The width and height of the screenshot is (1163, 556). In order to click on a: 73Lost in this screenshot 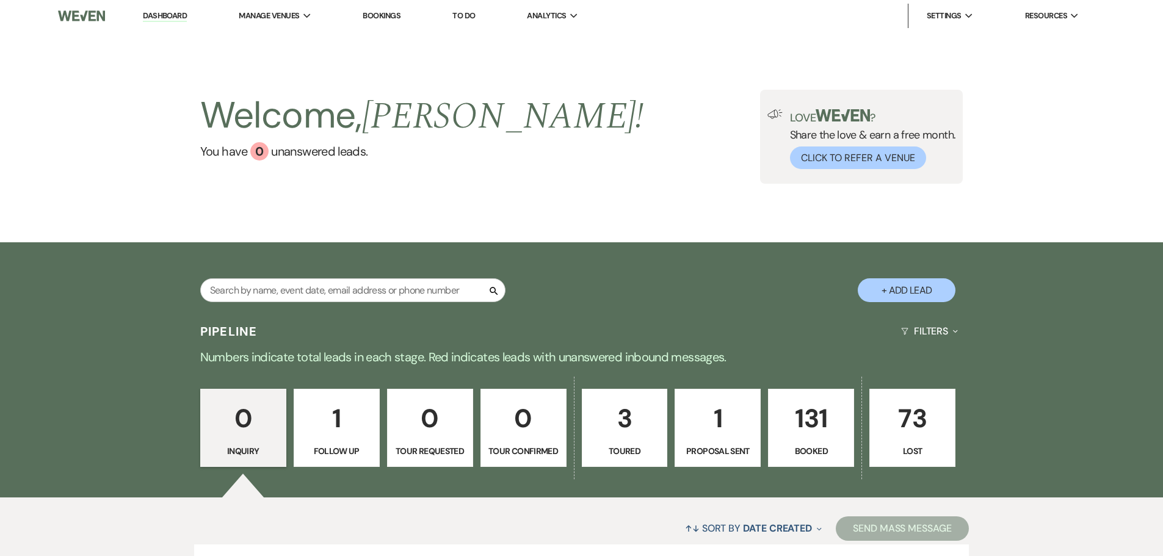, I will do `click(912, 428)`.